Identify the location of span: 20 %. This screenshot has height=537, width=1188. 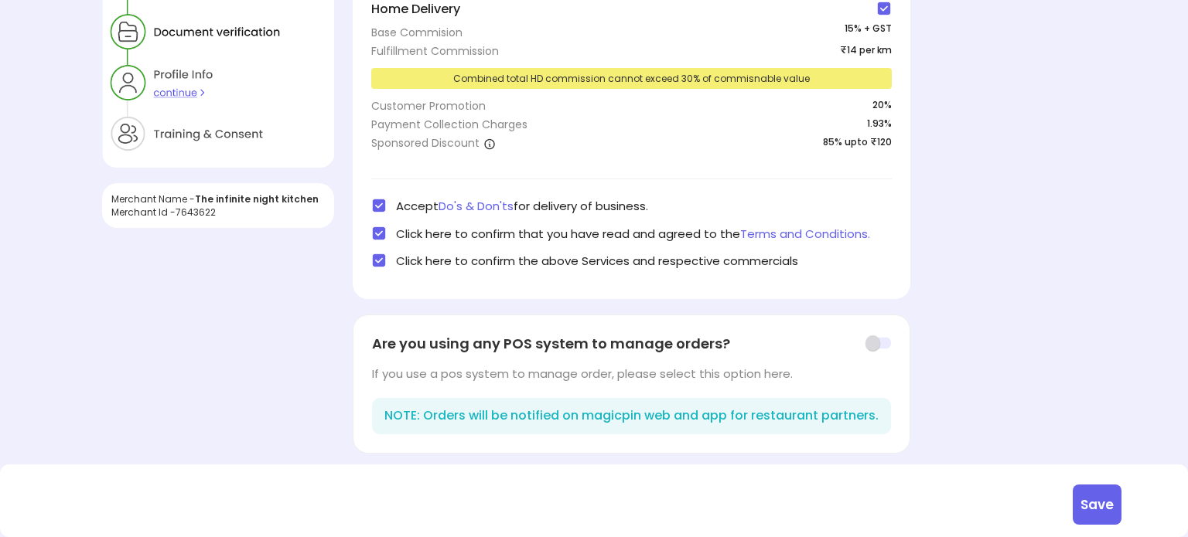
(881, 106).